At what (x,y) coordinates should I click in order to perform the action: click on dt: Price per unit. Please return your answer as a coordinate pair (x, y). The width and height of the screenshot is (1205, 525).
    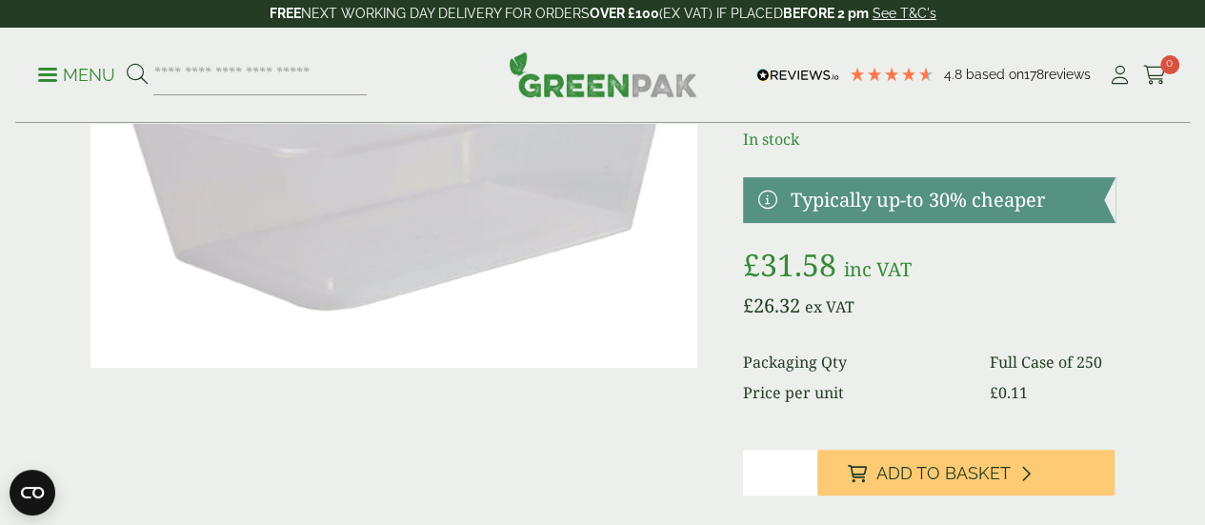
    Looking at the image, I should click on (855, 393).